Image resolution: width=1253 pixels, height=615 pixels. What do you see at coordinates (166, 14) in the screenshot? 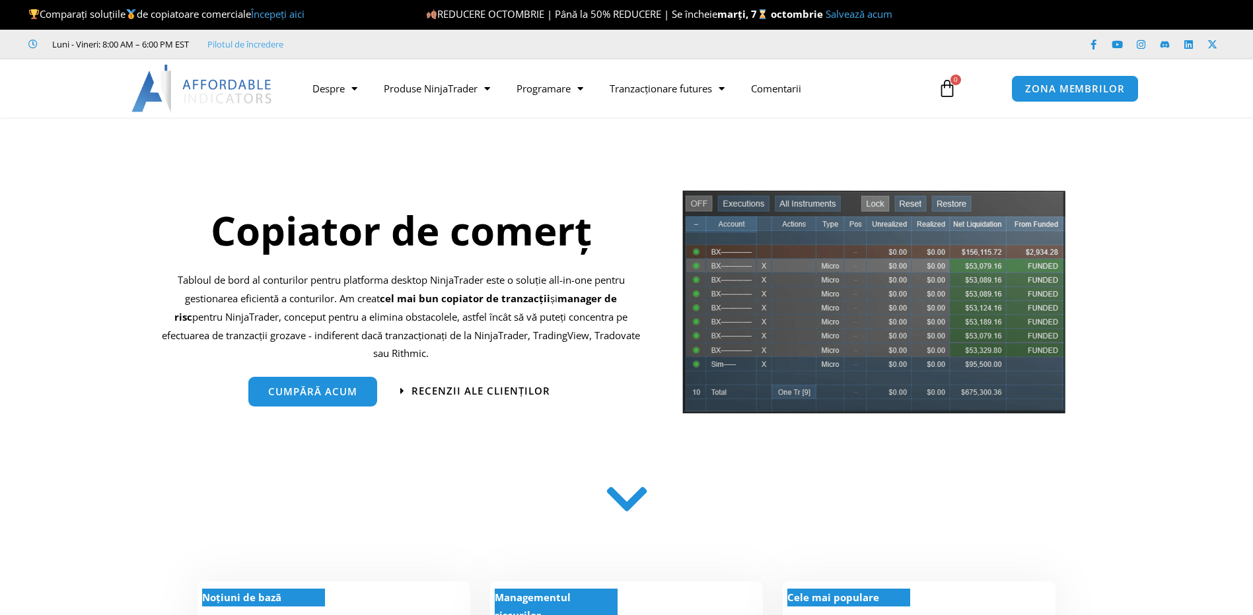
I see `span: Comparați soluțiile de copiatoare comerciale` at bounding box center [166, 14].